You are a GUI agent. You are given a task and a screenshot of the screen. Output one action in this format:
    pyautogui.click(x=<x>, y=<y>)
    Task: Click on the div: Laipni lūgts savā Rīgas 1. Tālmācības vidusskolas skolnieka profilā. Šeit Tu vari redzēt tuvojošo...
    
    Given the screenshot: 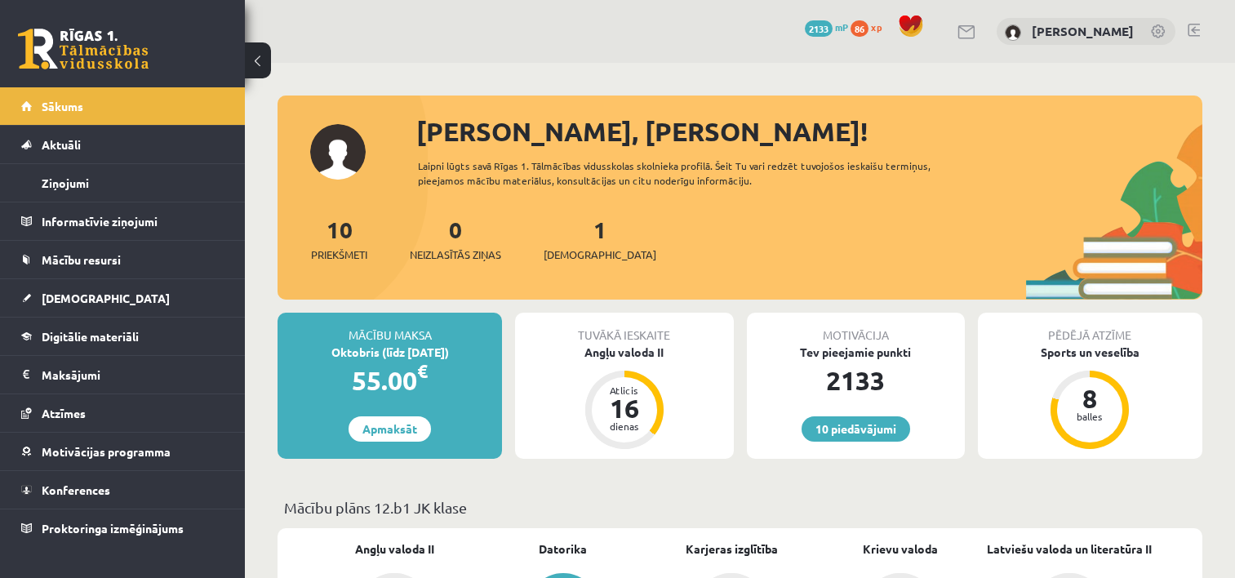 What is the action you would take?
    pyautogui.click(x=695, y=173)
    